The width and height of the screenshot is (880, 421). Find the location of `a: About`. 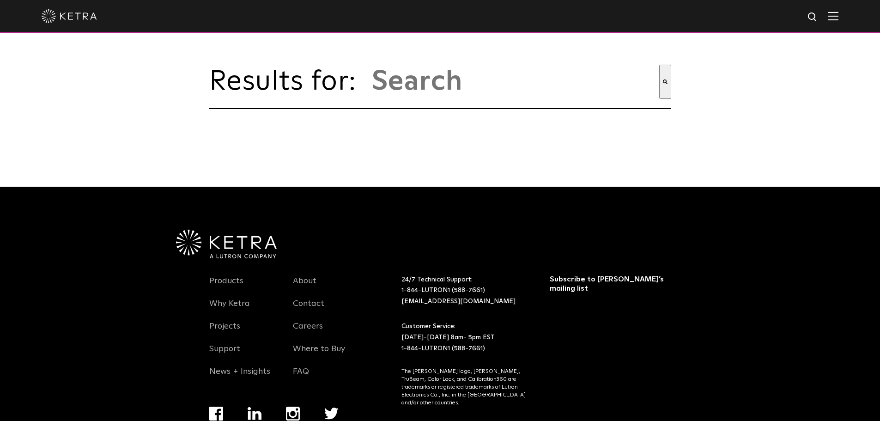

a: About is located at coordinates (305, 287).